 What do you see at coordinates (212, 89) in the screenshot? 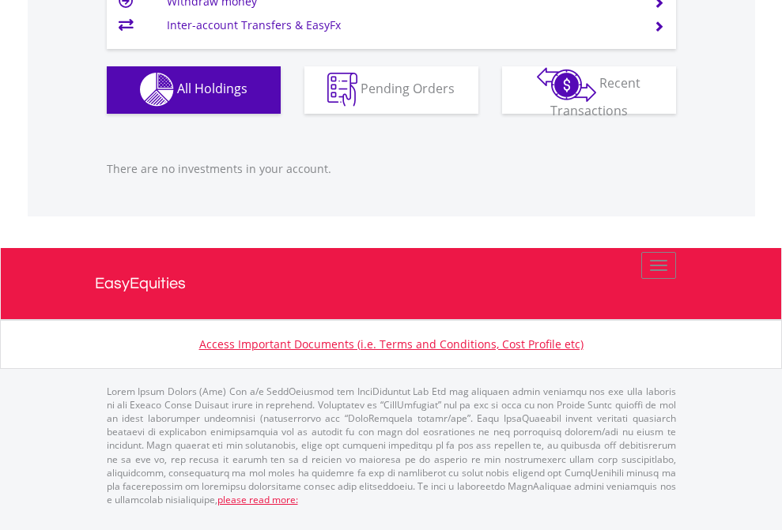
I see `span: All Holdings` at bounding box center [212, 89].